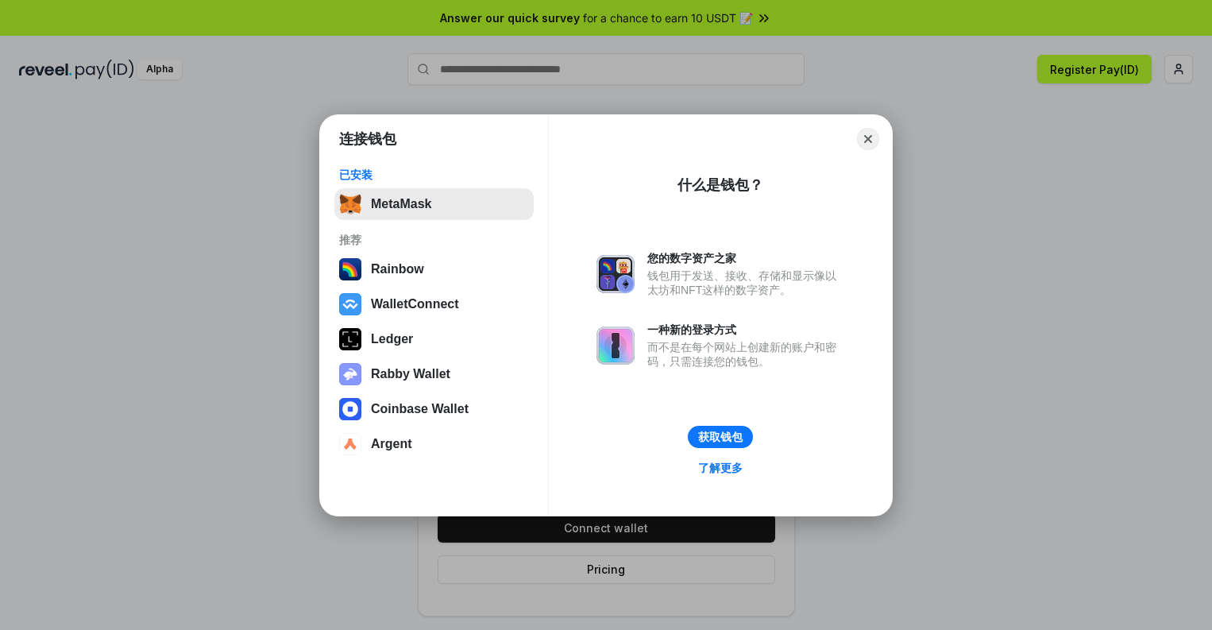  What do you see at coordinates (720, 437) in the screenshot?
I see `div: 获取钱包` at bounding box center [720, 437].